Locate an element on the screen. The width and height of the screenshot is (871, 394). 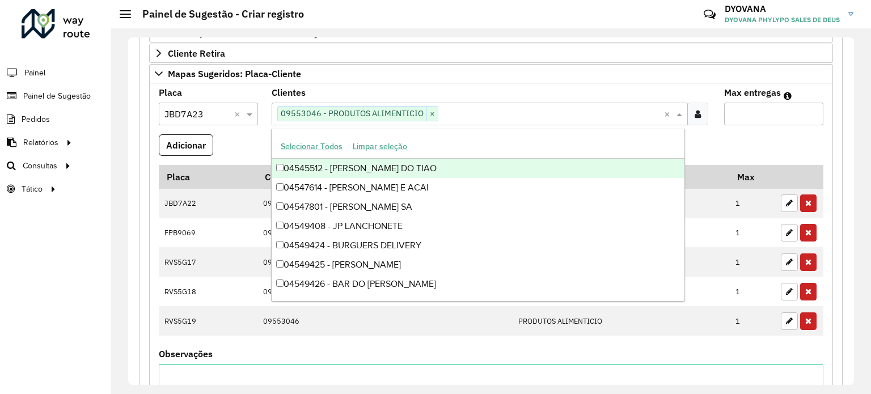
span: Pedidos is located at coordinates (36, 119).